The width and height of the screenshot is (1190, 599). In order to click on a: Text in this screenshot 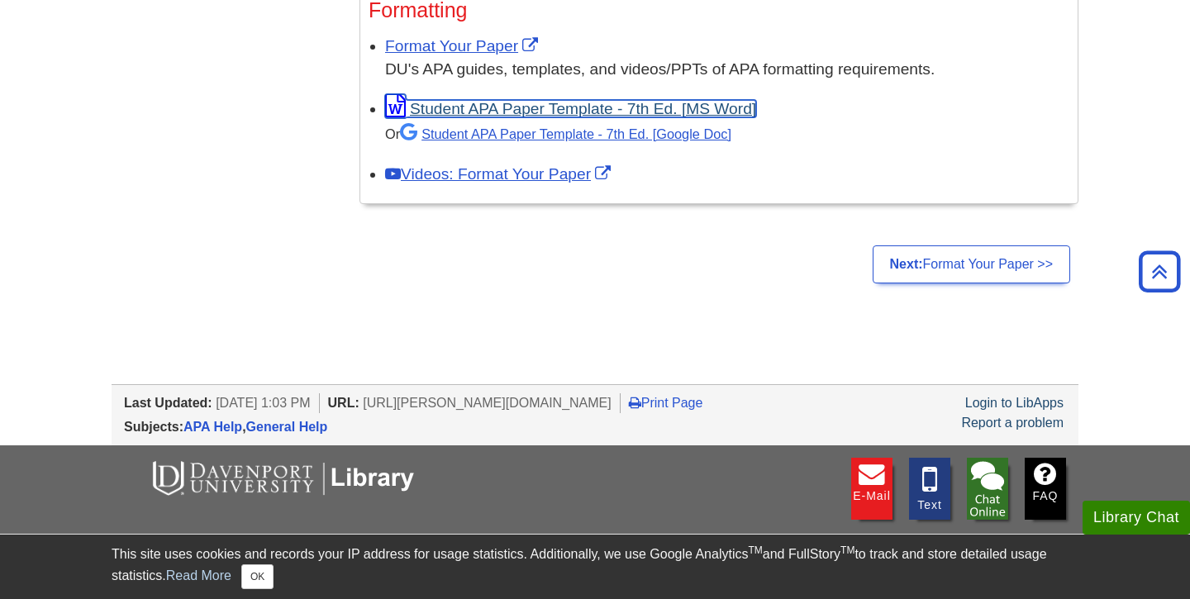, I will do `click(930, 488)`.